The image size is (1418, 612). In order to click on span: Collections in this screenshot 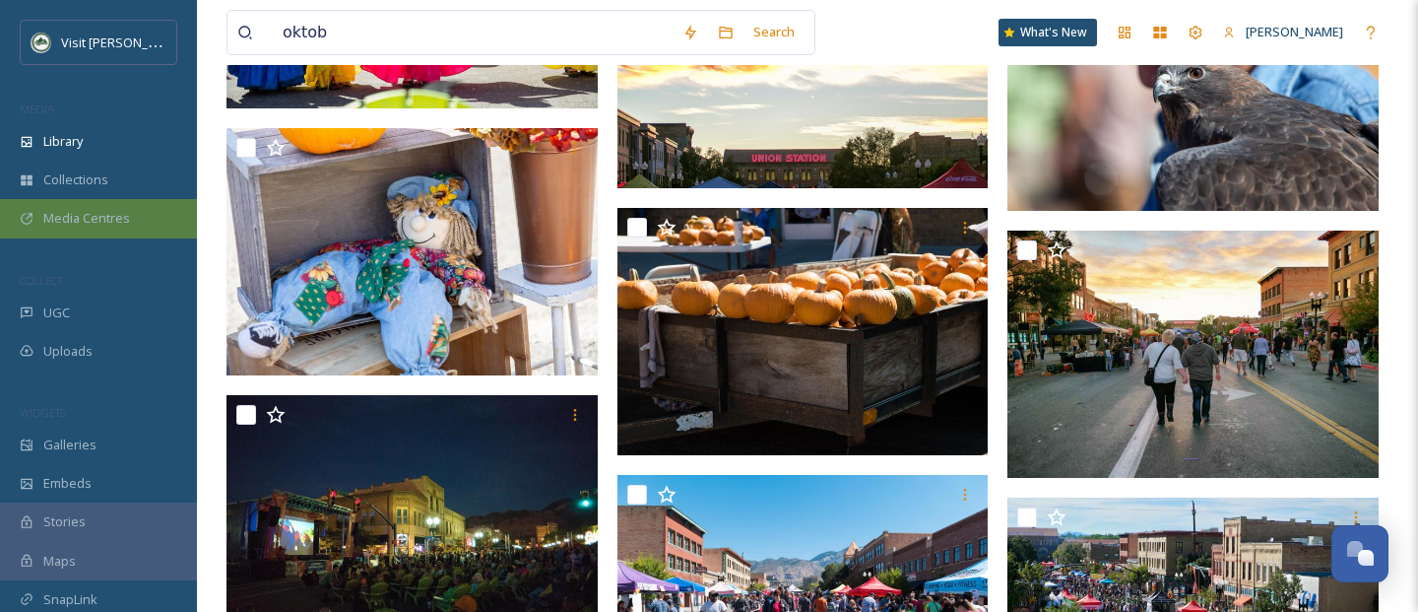, I will do `click(76, 179)`.